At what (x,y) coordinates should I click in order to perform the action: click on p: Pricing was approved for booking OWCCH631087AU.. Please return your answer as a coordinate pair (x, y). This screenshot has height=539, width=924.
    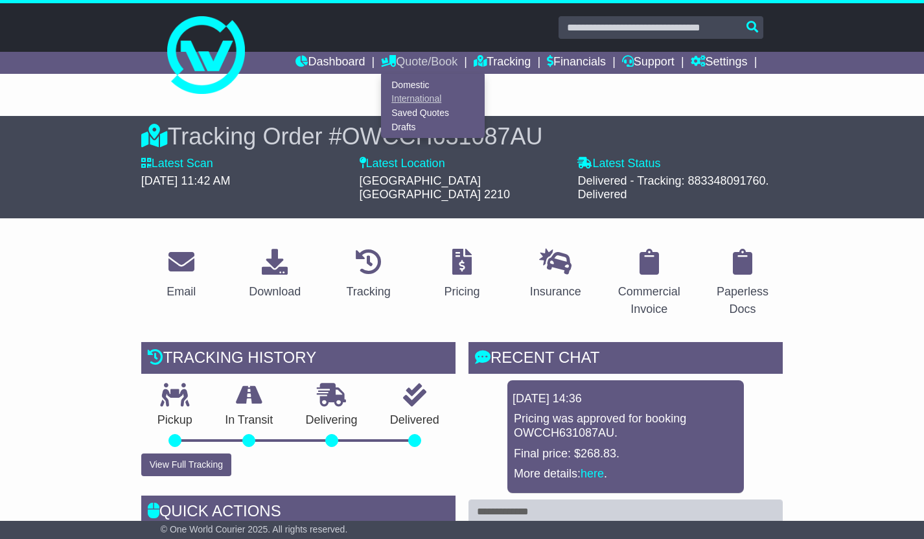
    Looking at the image, I should click on (625, 426).